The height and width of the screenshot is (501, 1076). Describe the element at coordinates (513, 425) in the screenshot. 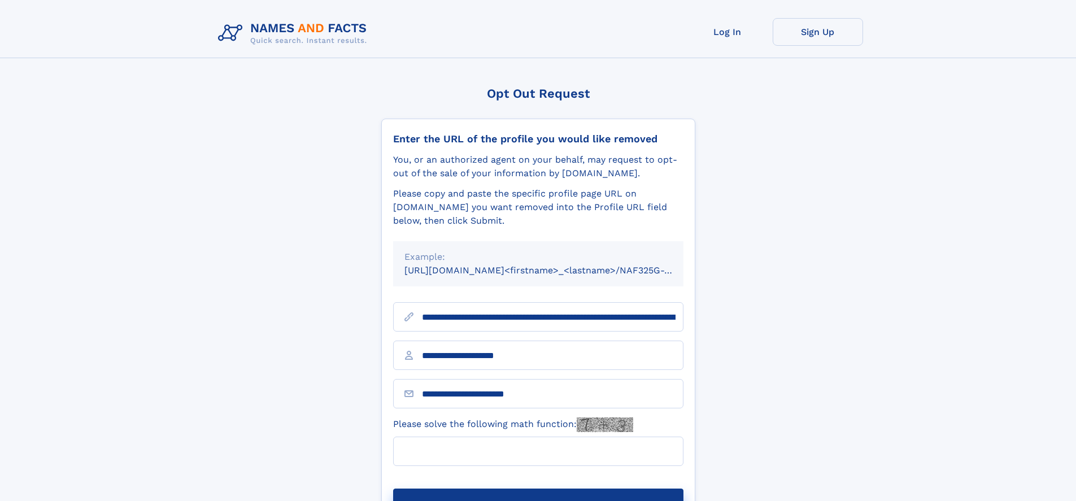

I see `label: Please solve the following math function:` at that location.